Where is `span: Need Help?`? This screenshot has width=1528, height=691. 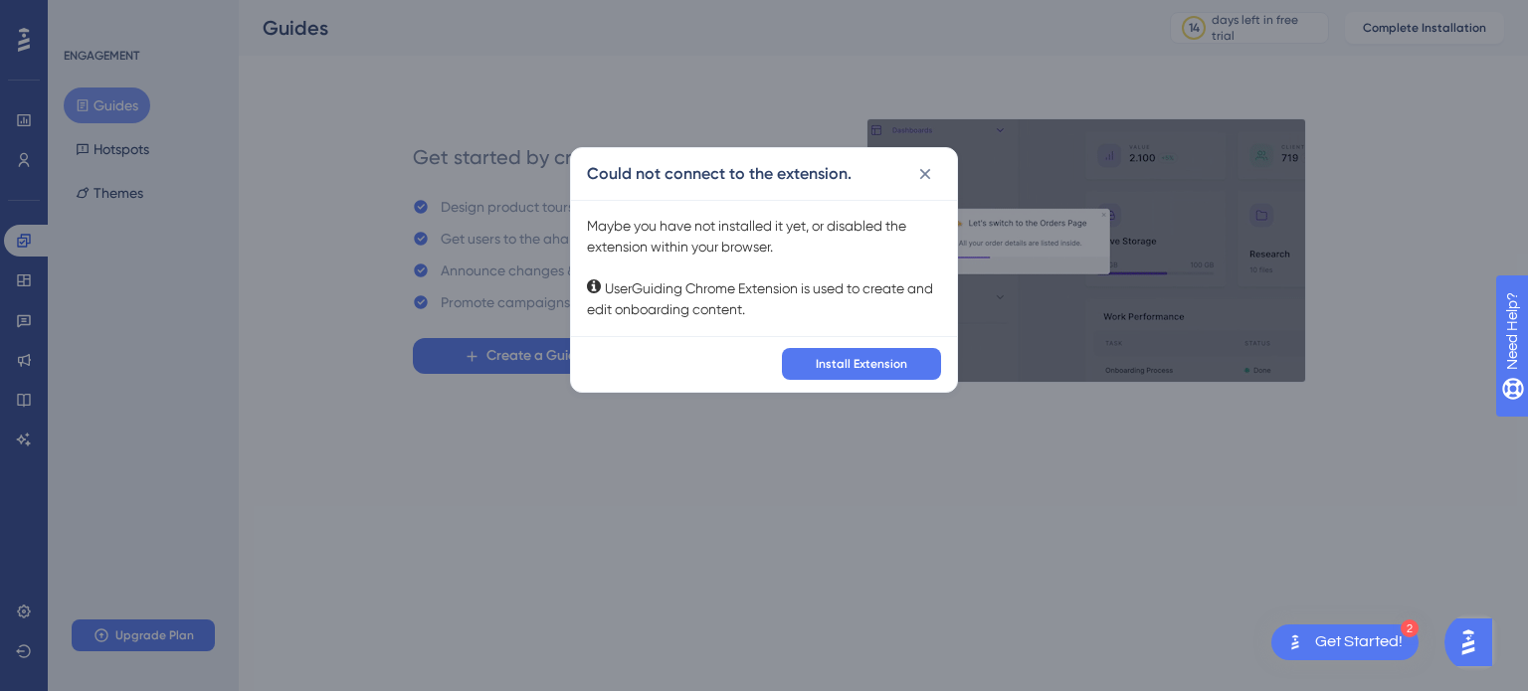 span: Need Help? is located at coordinates (86, 17).